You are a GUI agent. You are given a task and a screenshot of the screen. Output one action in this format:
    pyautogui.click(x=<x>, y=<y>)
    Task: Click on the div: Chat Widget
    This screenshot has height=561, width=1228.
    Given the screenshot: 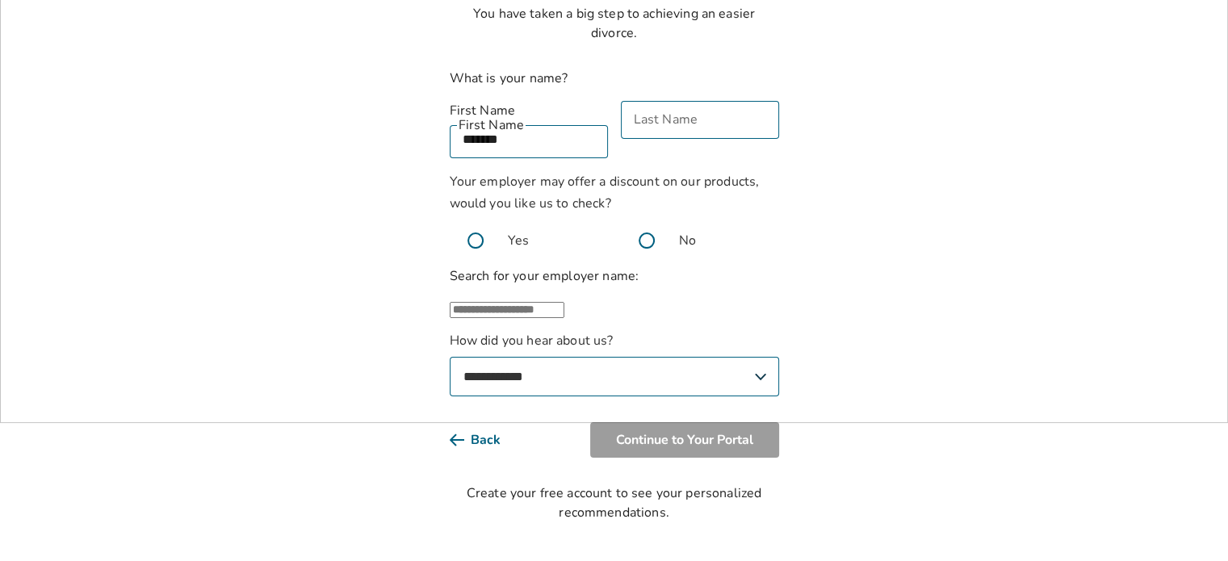 What is the action you would take?
    pyautogui.click(x=1188, y=522)
    